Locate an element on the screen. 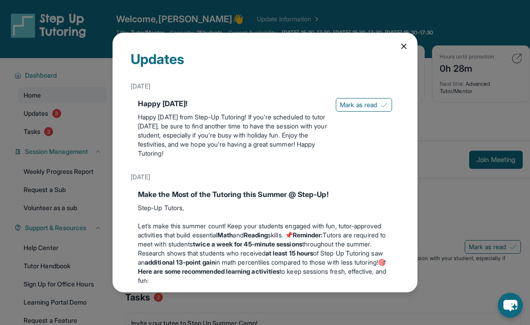 Image resolution: width=530 pixels, height=325 pixels. strong: at least 15 hours is located at coordinates (289, 253).